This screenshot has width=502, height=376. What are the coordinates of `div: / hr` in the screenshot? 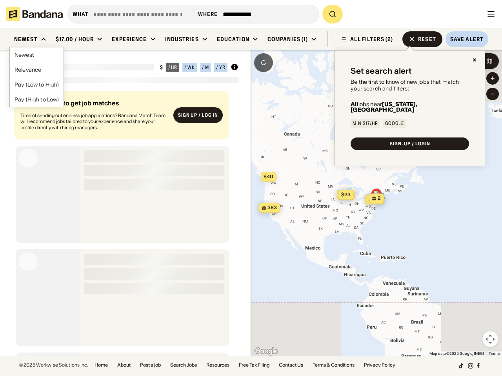 It's located at (173, 67).